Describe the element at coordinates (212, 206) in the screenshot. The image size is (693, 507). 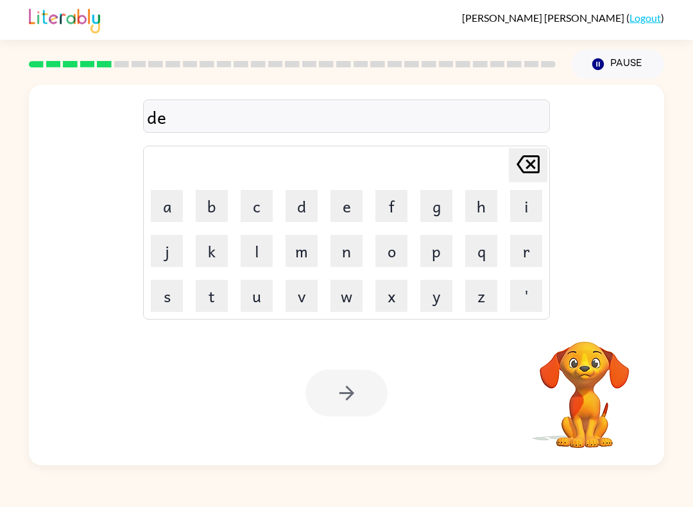
I see `button: b` at that location.